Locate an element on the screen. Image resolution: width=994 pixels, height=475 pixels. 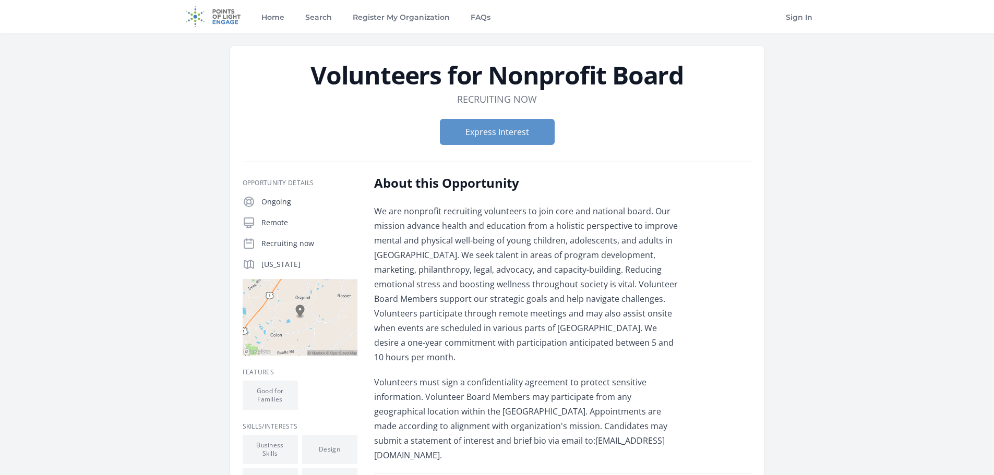
h1: Volunteers for Nonprofit Board is located at coordinates (497, 75).